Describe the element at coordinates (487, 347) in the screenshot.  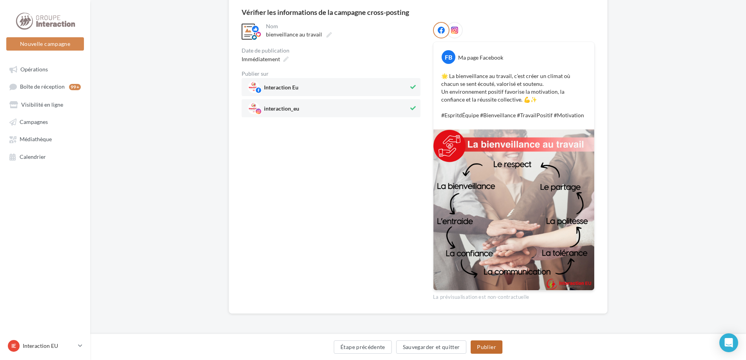
I see `button: Publier` at that location.